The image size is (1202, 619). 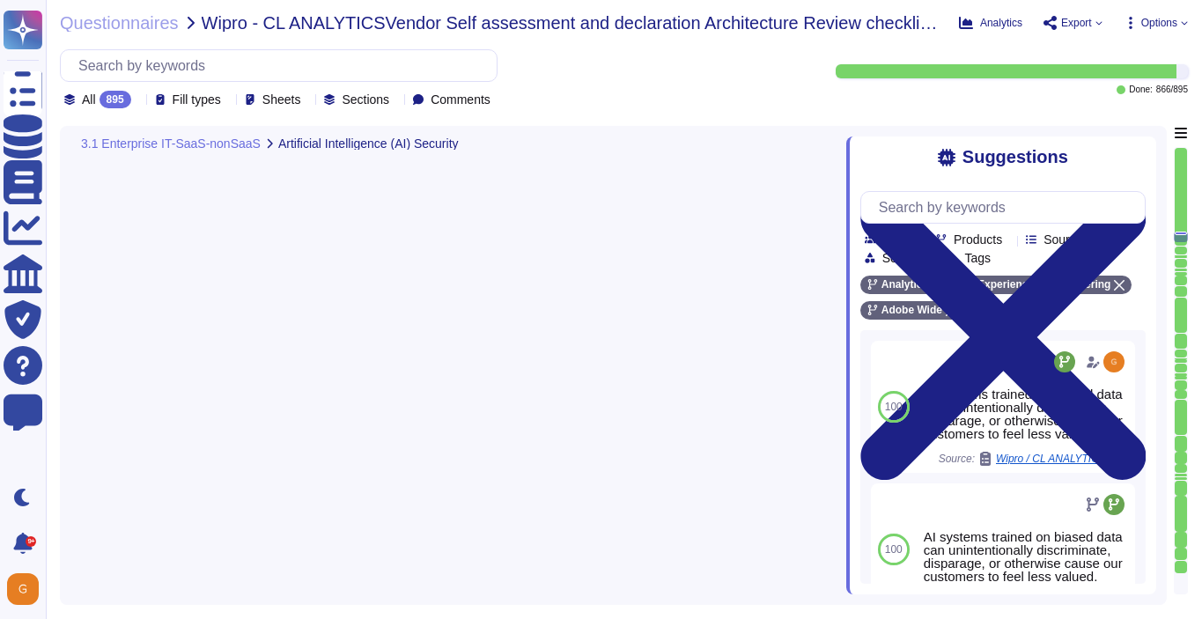 What do you see at coordinates (119, 23) in the screenshot?
I see `span: Questionnaires` at bounding box center [119, 23].